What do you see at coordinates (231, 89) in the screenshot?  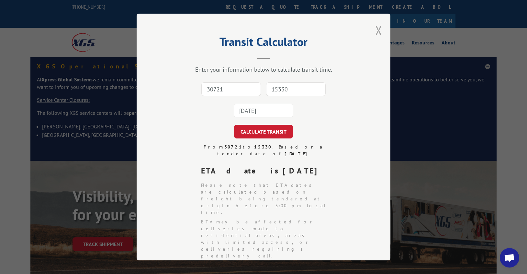 I see `input: Origin Zip` at bounding box center [231, 89].